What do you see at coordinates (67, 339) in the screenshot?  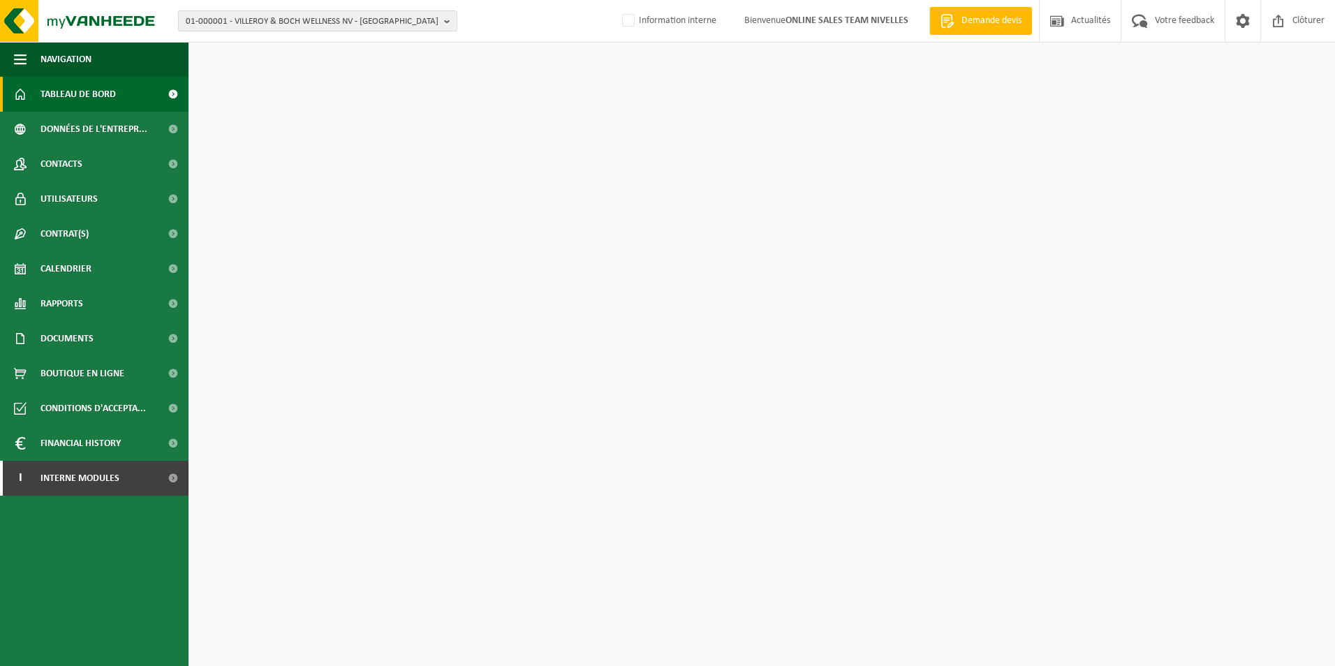 I see `span: Documents` at bounding box center [67, 339].